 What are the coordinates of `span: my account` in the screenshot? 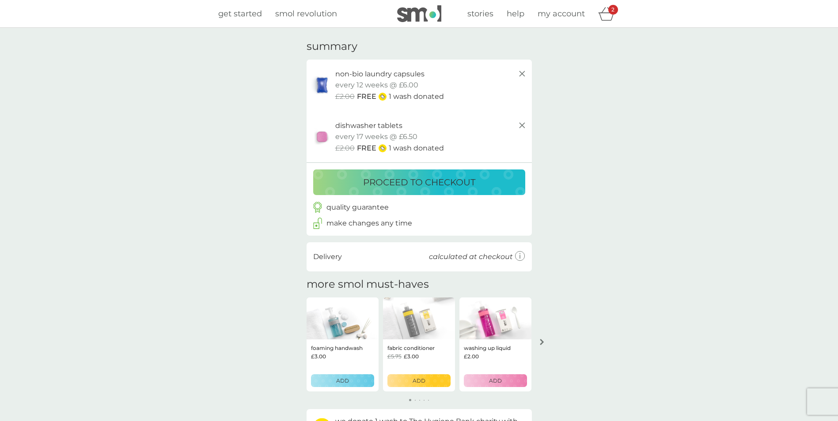 It's located at (561, 14).